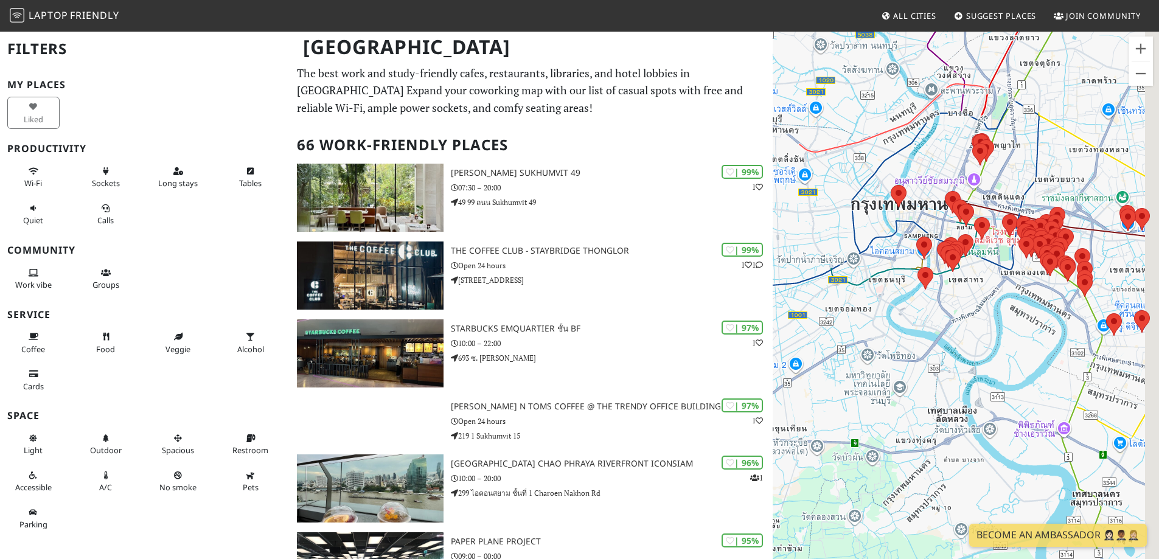 The image size is (1159, 559). I want to click on span: Group tables, so click(106, 285).